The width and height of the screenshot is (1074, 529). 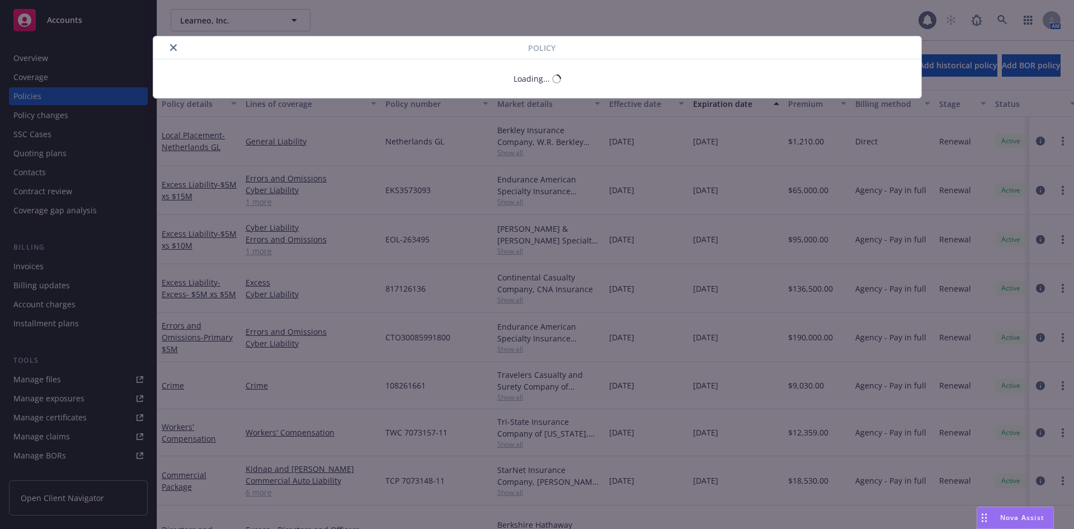 I want to click on span: Nova Assist, so click(x=1022, y=517).